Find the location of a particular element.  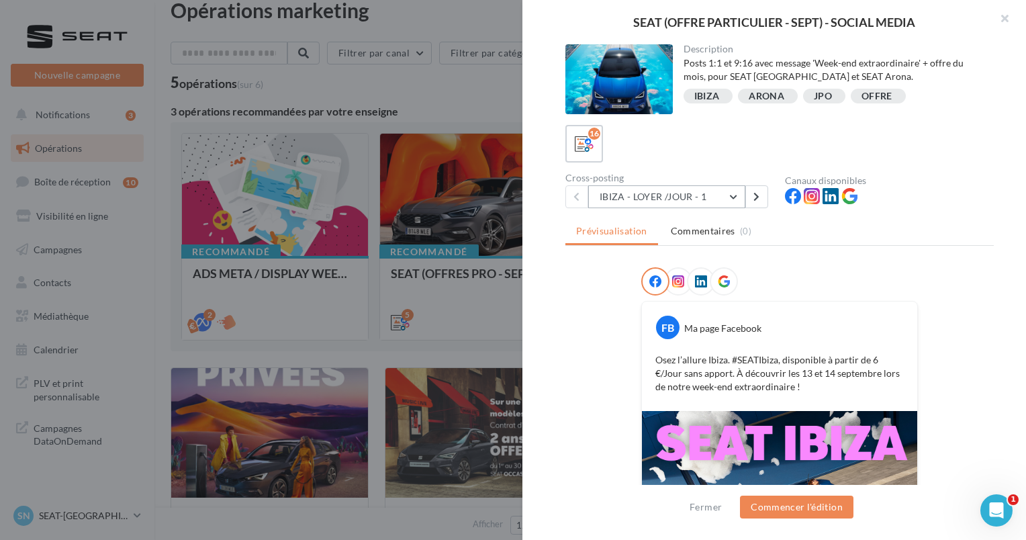

div: 16 is located at coordinates (594, 134).